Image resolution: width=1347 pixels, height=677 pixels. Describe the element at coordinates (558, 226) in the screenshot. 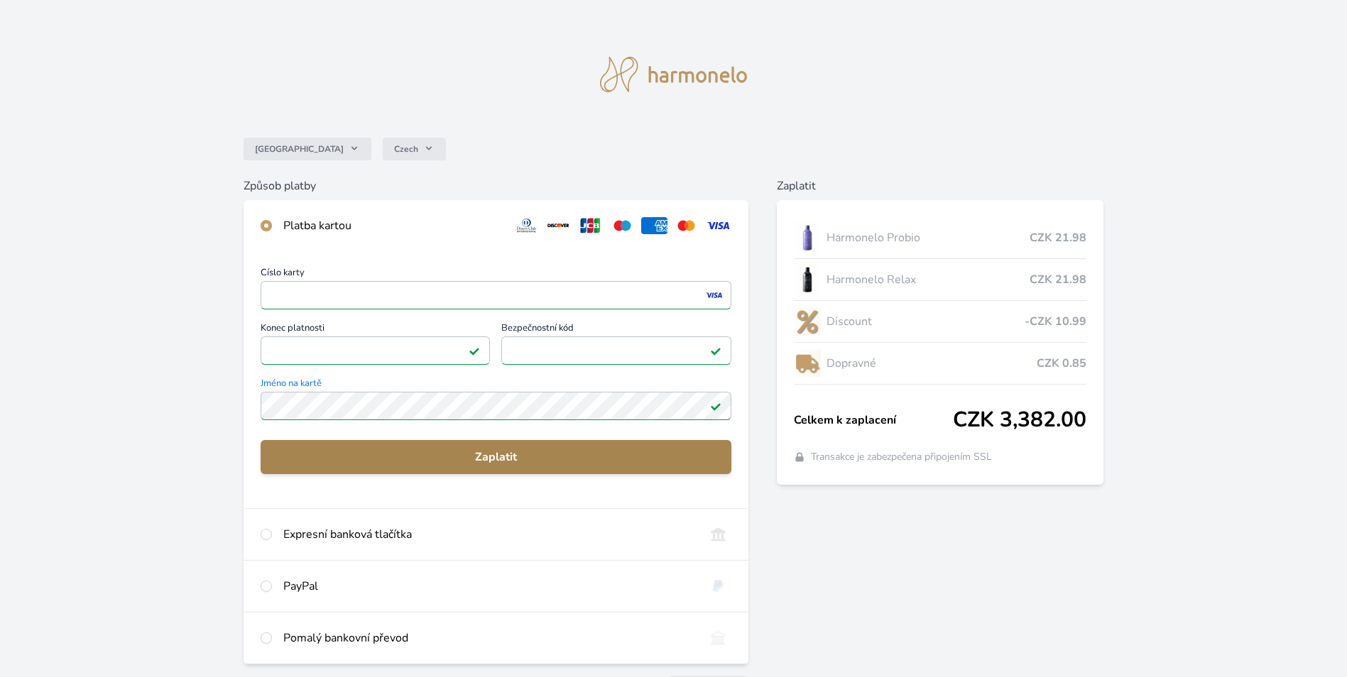

I see `img: discover.svg` at that location.